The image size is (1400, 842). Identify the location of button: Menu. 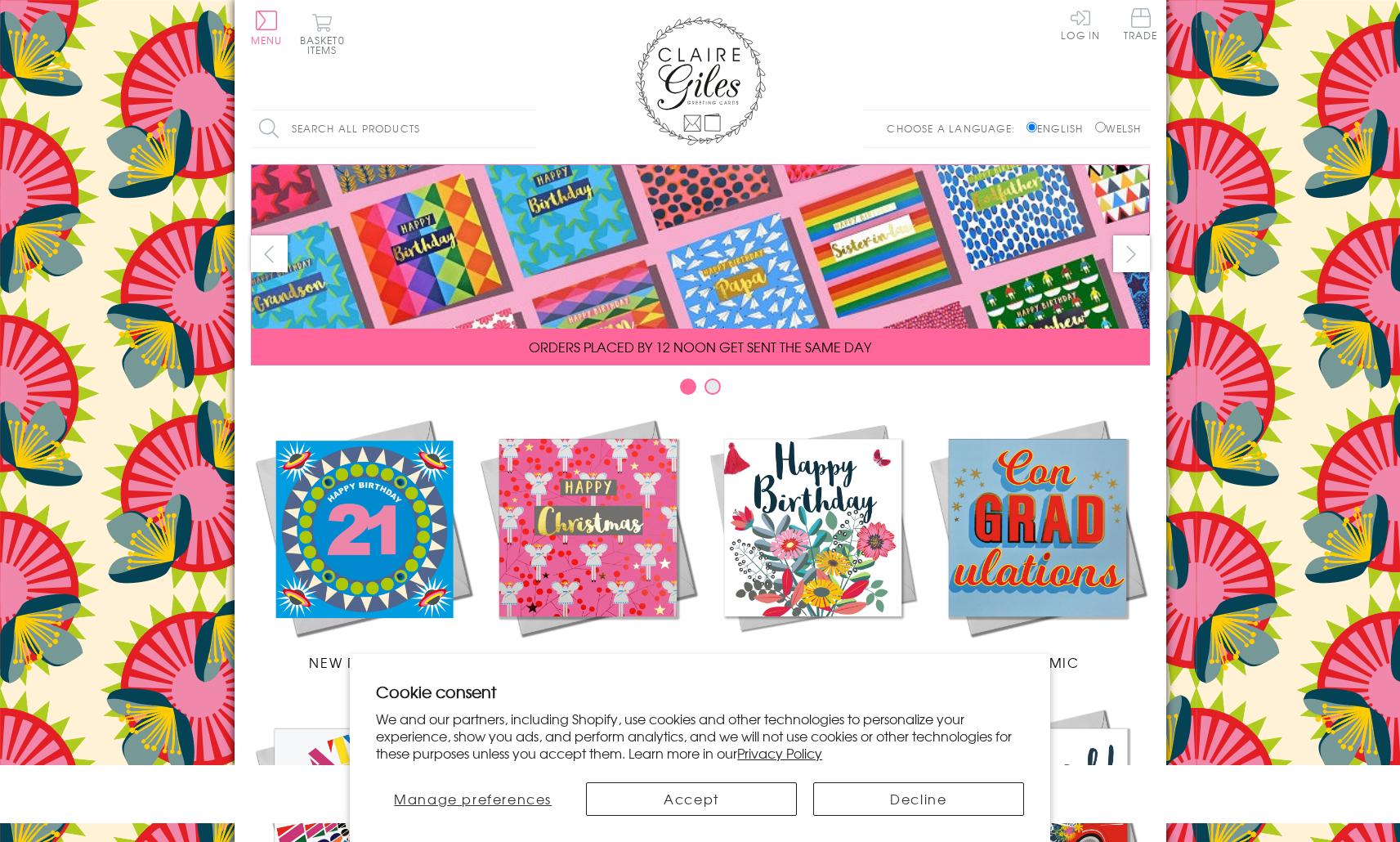
(266, 28).